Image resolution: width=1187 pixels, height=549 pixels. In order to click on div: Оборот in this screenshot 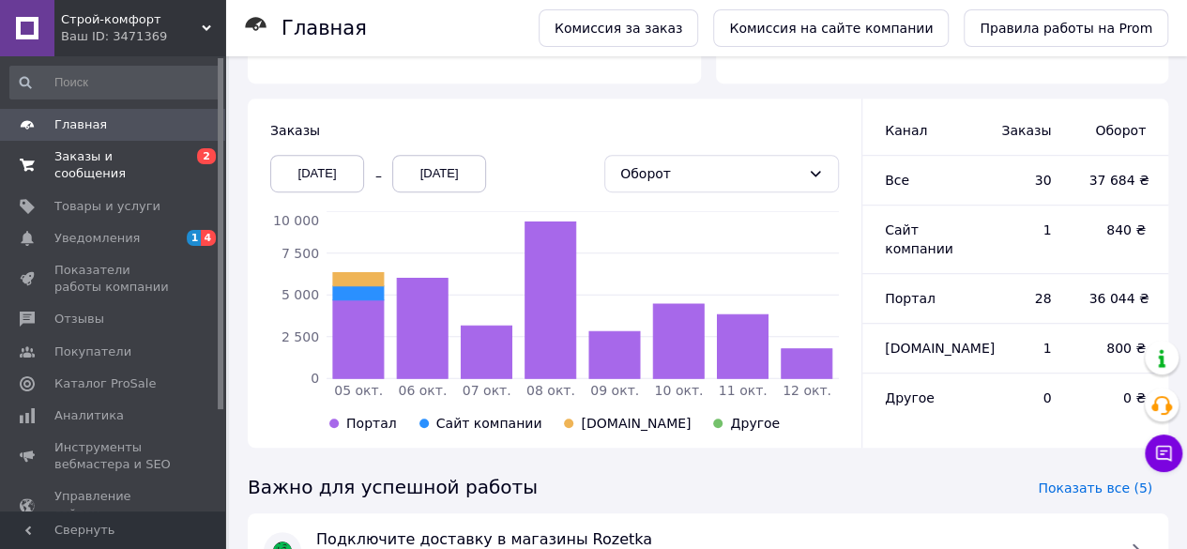, I will do `click(710, 174)`.